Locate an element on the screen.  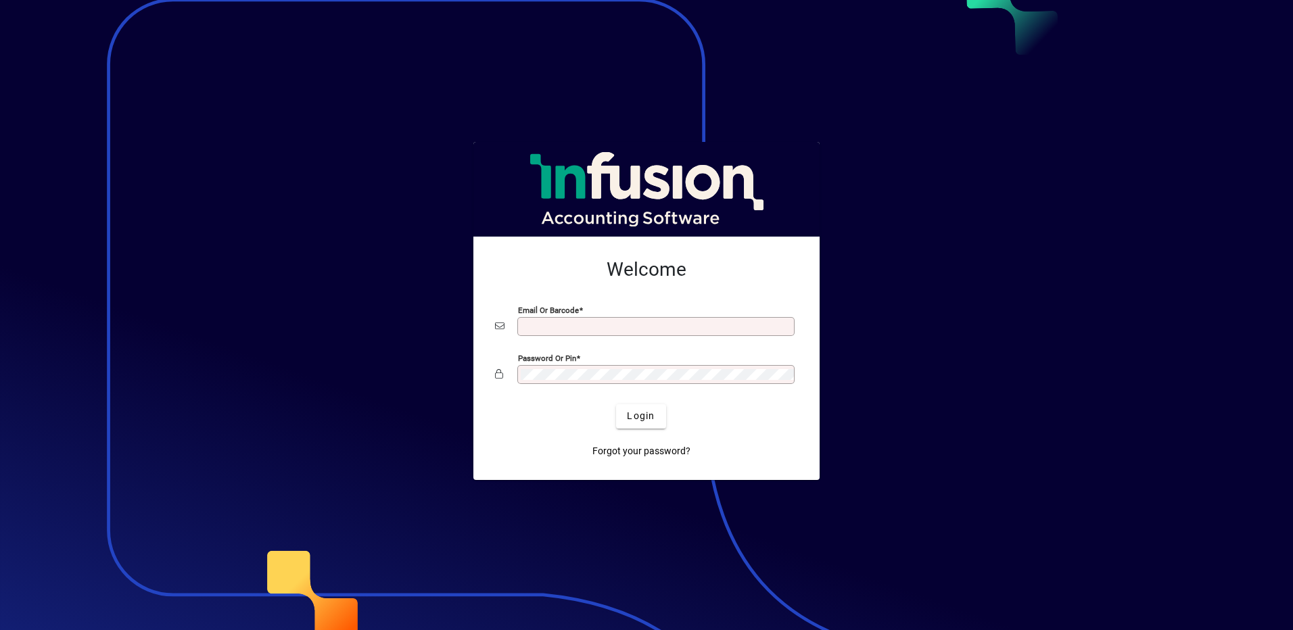
a: Forgot your password? is located at coordinates (641, 452).